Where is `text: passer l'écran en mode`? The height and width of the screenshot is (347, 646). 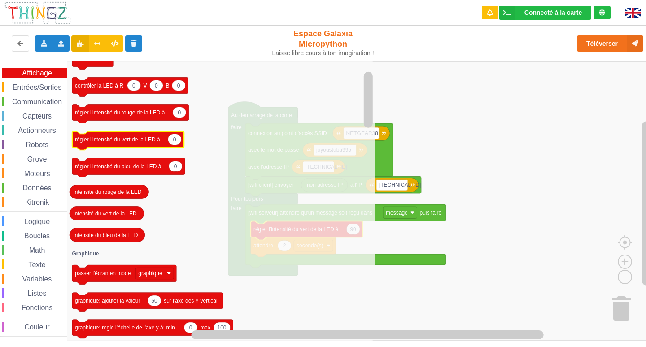
text: passer l'écran en mode is located at coordinates (103, 273).